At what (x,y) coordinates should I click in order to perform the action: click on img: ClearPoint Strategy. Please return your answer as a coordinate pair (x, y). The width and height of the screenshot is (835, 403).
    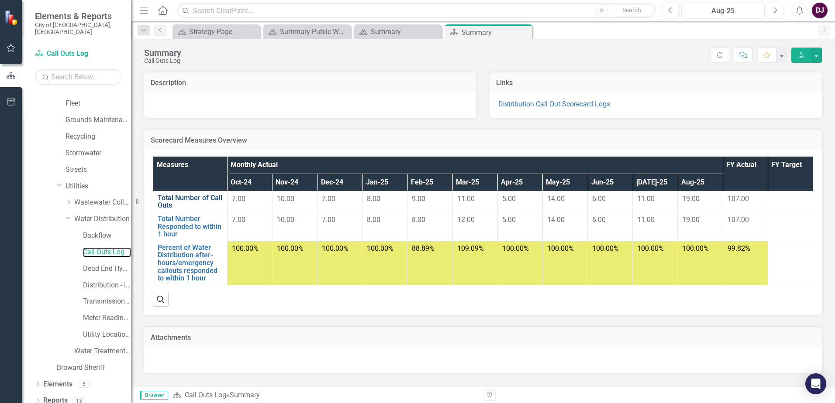
    Looking at the image, I should click on (12, 17).